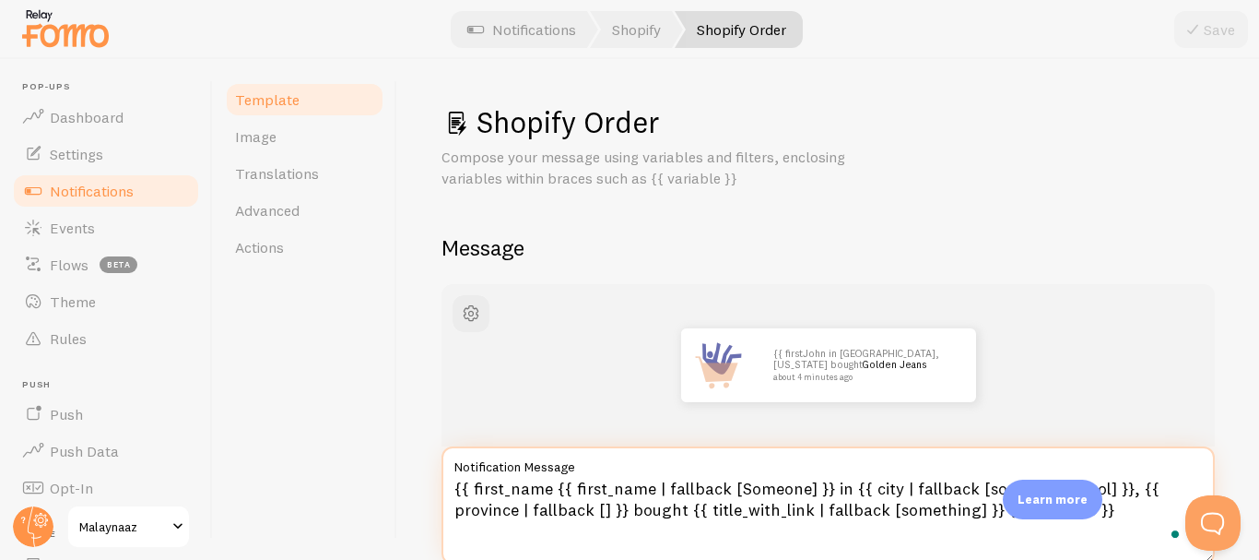  Describe the element at coordinates (304, 173) in the screenshot. I see `a: Translations` at that location.